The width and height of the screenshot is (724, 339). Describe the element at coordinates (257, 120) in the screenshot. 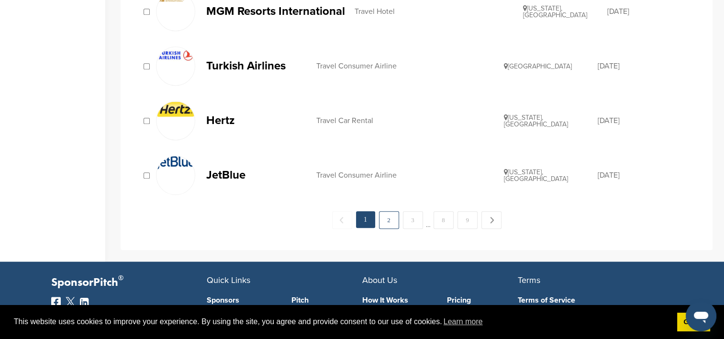

I see `p: Hertz` at that location.